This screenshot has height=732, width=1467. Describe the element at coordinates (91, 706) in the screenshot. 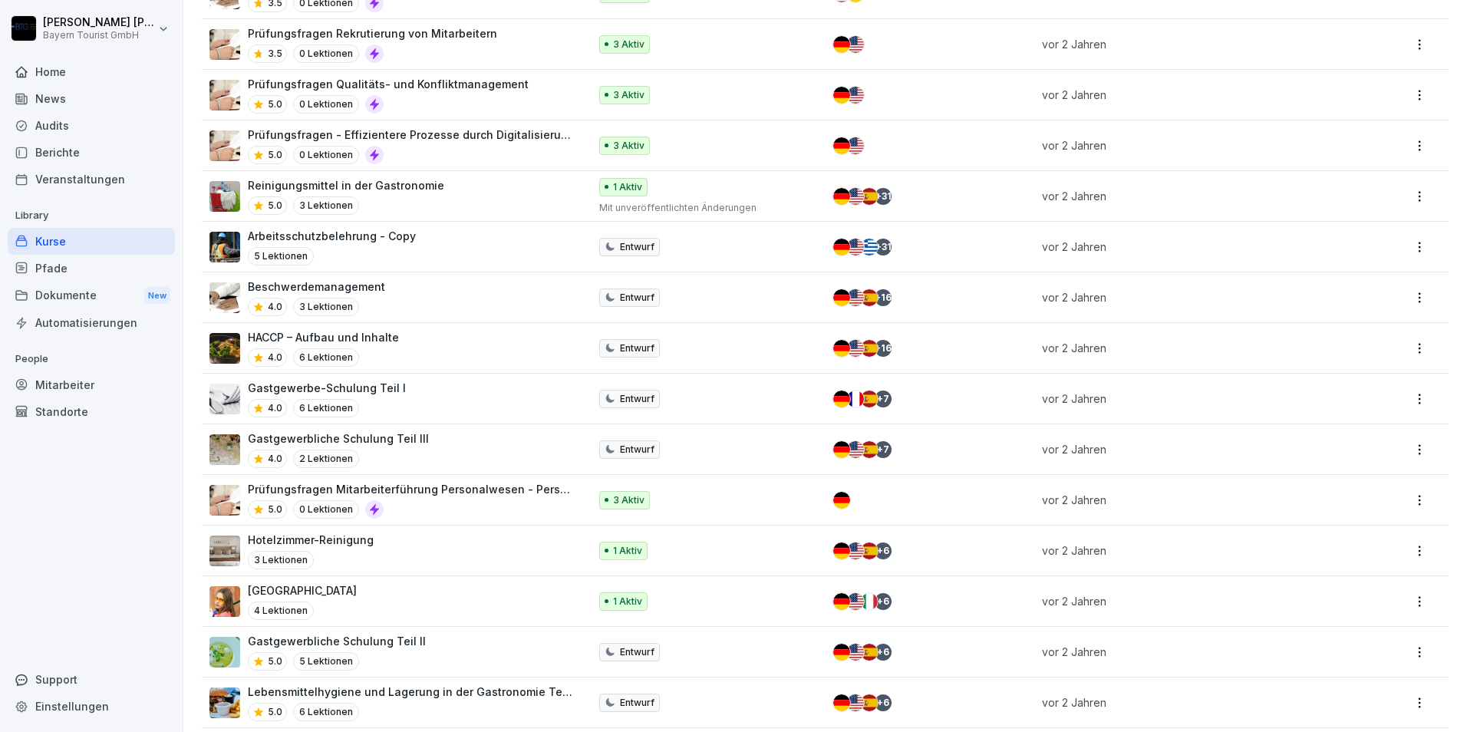

I see `a: Einstellungen` at that location.